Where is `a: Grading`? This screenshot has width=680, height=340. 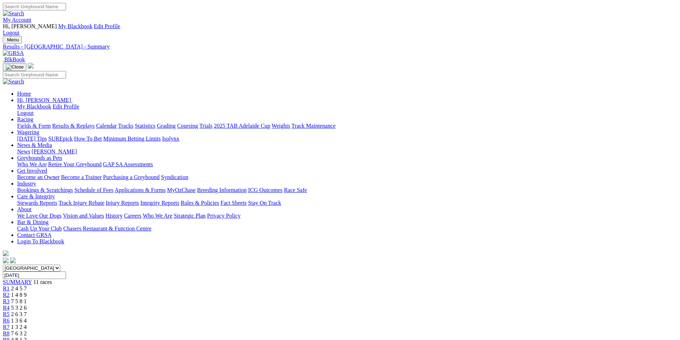 a: Grading is located at coordinates (166, 126).